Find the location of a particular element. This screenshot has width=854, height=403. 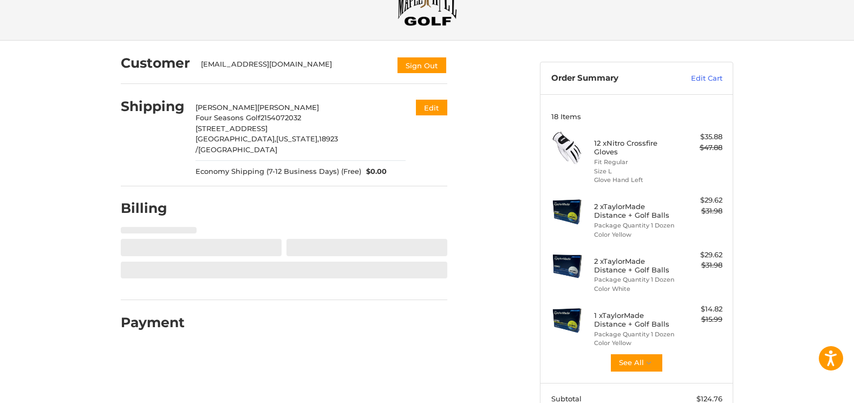

li: Size L is located at coordinates (635, 171).